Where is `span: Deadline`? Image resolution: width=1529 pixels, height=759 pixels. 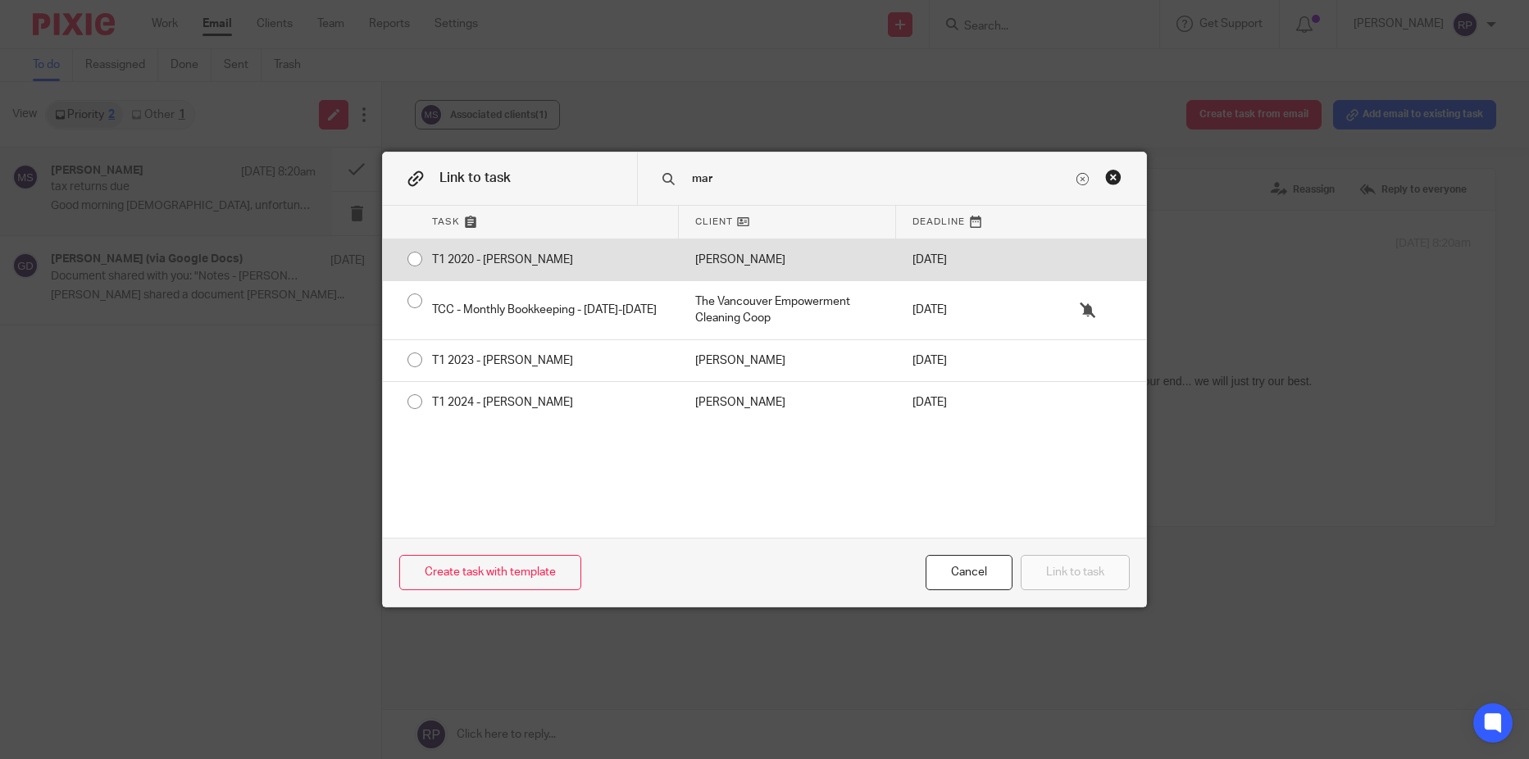 span: Deadline is located at coordinates (939, 221).